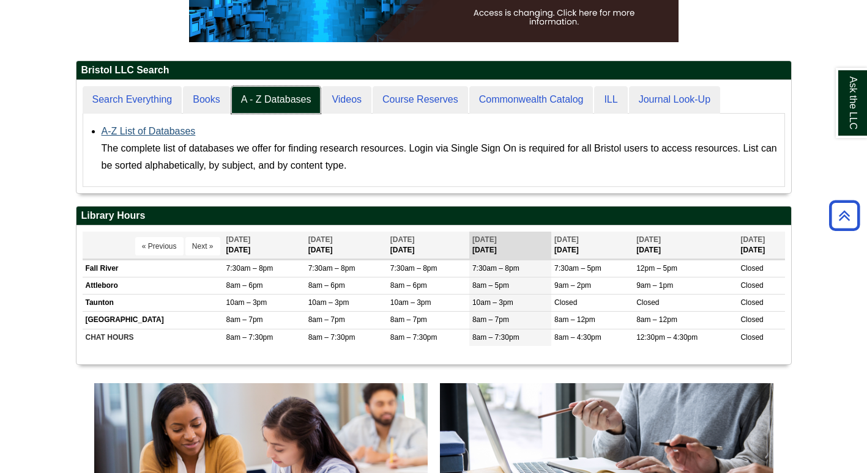 The image size is (867, 473). What do you see at coordinates (577, 268) in the screenshot?
I see `span: 7:30am – 5pm` at bounding box center [577, 268].